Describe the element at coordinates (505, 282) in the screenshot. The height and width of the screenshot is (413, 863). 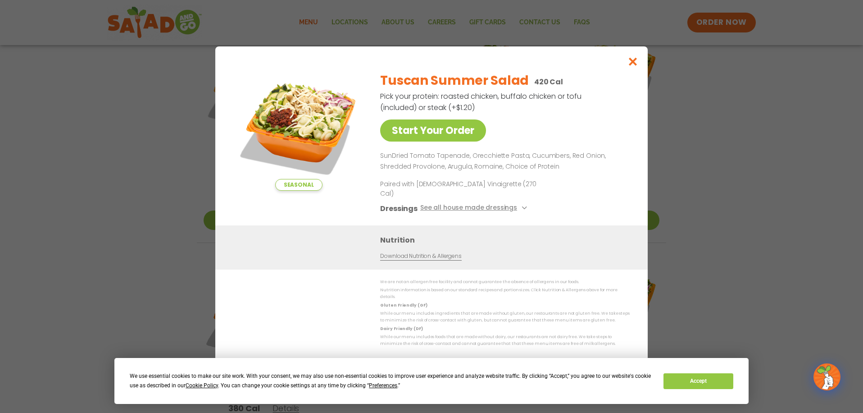
I see `p: We are not an allergen free facility and cannot guarantee the absence of allergens in our foods.` at that location.